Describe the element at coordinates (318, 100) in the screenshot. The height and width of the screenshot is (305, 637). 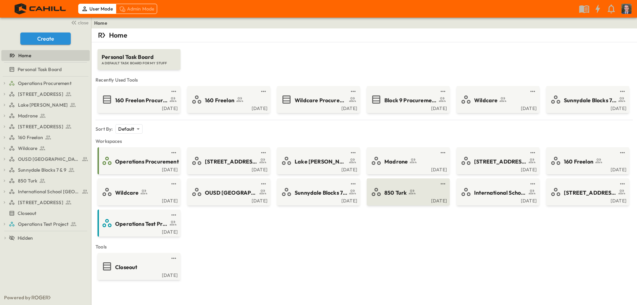
I see `a: Wildcare Procurement Log` at that location.